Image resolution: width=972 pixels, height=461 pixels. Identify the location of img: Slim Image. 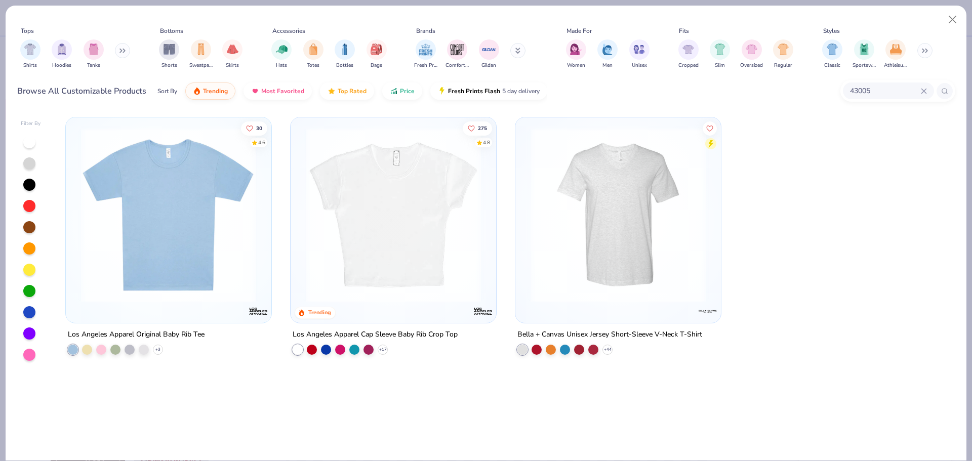
(720, 49).